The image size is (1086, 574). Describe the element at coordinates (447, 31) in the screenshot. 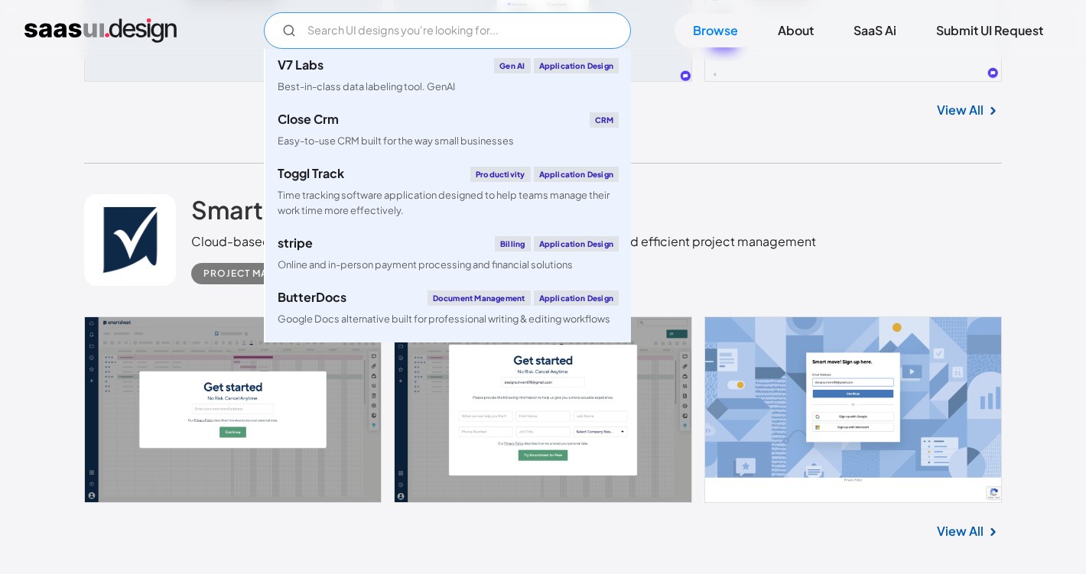

I see `form: Email Form` at that location.